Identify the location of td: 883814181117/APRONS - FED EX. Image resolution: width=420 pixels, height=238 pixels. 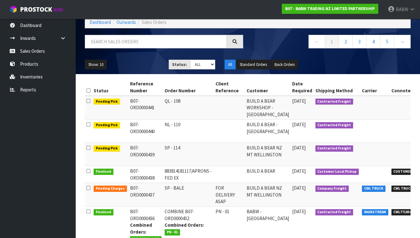
(188, 175).